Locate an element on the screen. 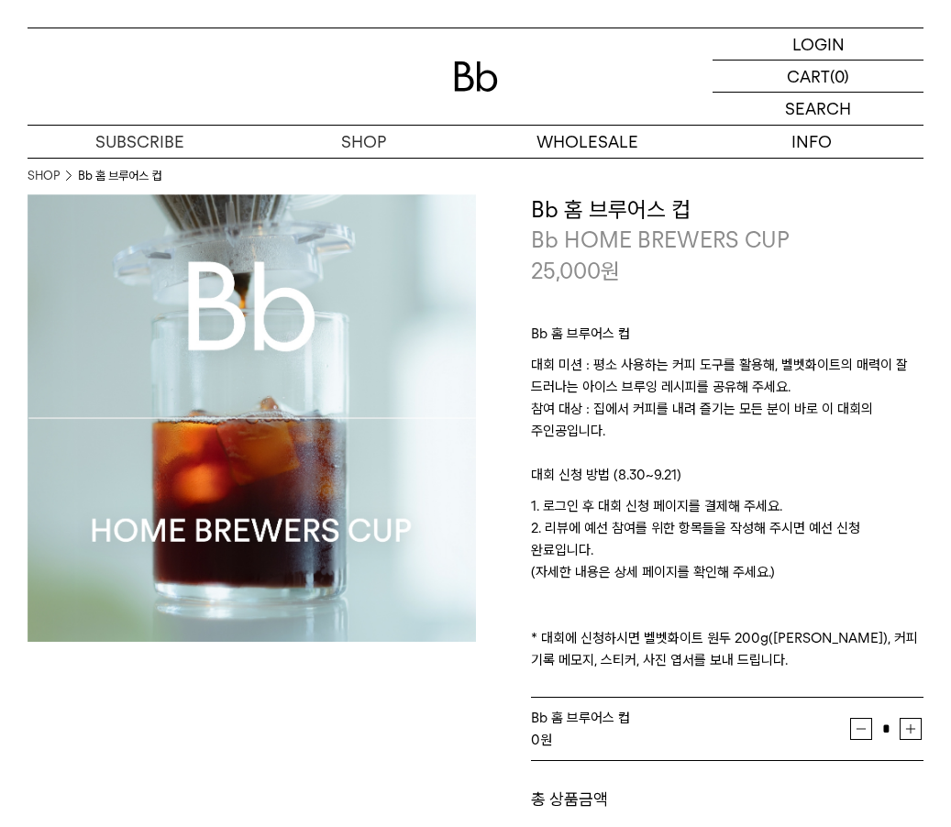 This screenshot has height=827, width=951. p: INFO is located at coordinates (812, 141).